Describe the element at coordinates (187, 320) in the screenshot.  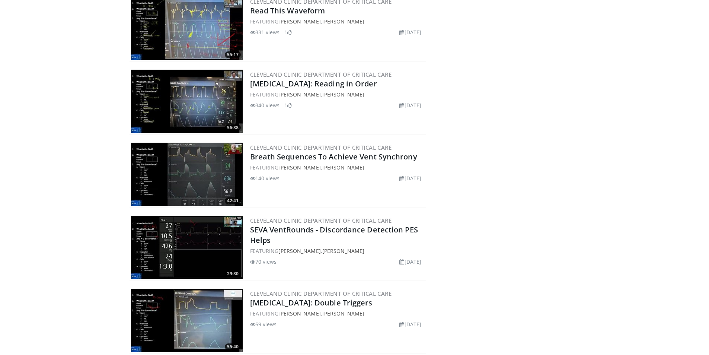
I see `img: d70d5684-bd36-4537-ad7e-e0b2722adfb7.300x170_q85_crop-smart_upscale.jpg` at that location.